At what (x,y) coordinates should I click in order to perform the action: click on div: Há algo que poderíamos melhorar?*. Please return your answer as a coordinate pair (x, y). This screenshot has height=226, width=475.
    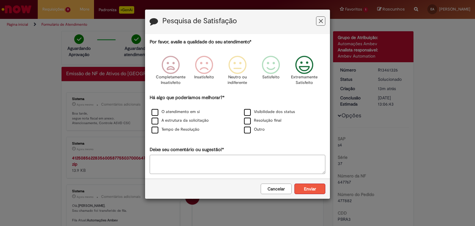
    Looking at the image, I should click on (238, 114).